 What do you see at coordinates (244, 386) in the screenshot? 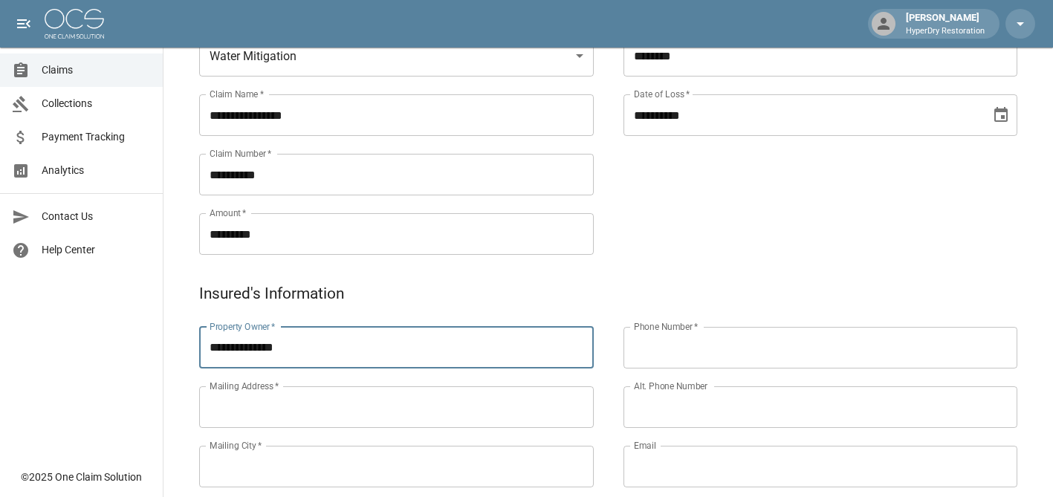
I see `label: Mailing Address` at bounding box center [244, 386].